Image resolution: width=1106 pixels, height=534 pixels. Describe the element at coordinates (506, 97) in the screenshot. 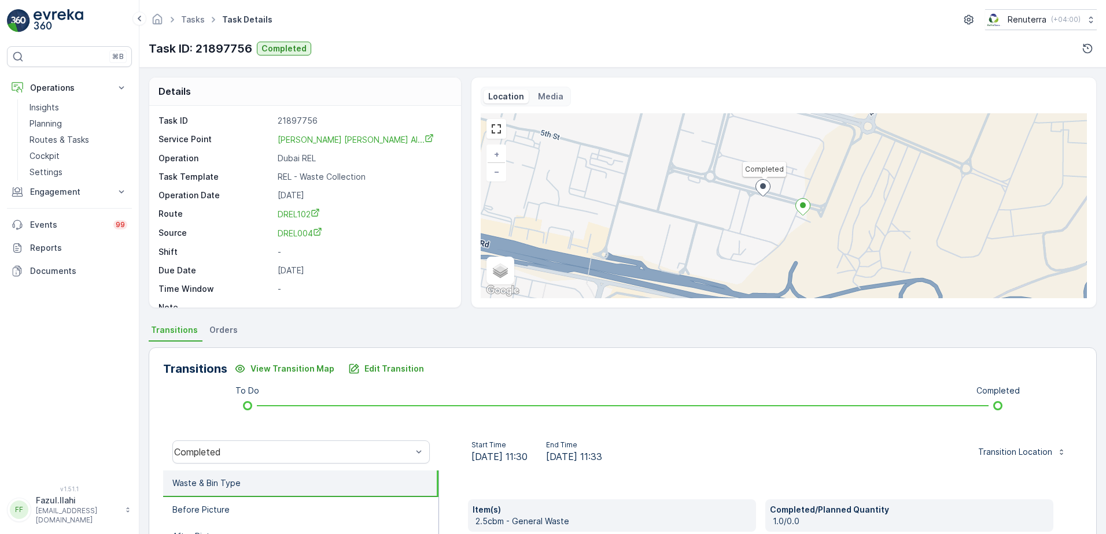

I see `p: Location` at that location.